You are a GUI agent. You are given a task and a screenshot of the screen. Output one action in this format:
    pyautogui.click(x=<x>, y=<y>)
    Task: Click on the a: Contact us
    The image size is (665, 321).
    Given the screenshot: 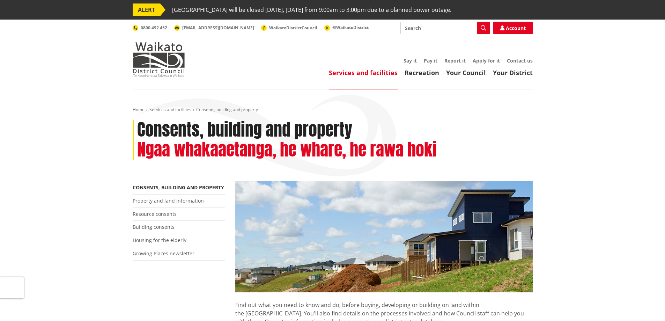 What is the action you would take?
    pyautogui.click(x=520, y=60)
    